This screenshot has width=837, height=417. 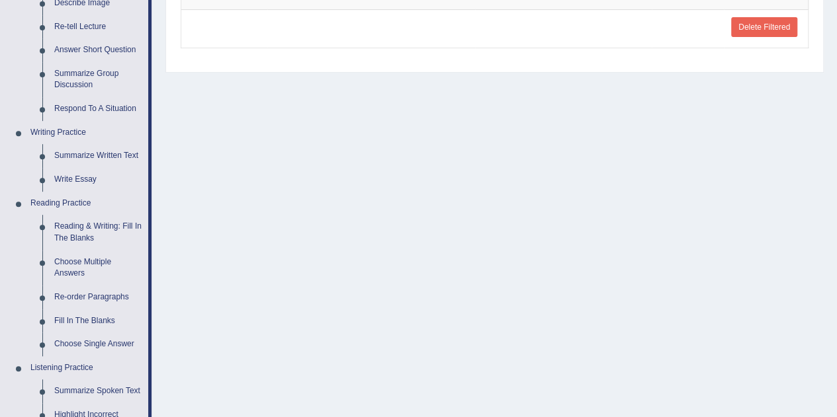 I want to click on a: Write Essay, so click(x=98, y=180).